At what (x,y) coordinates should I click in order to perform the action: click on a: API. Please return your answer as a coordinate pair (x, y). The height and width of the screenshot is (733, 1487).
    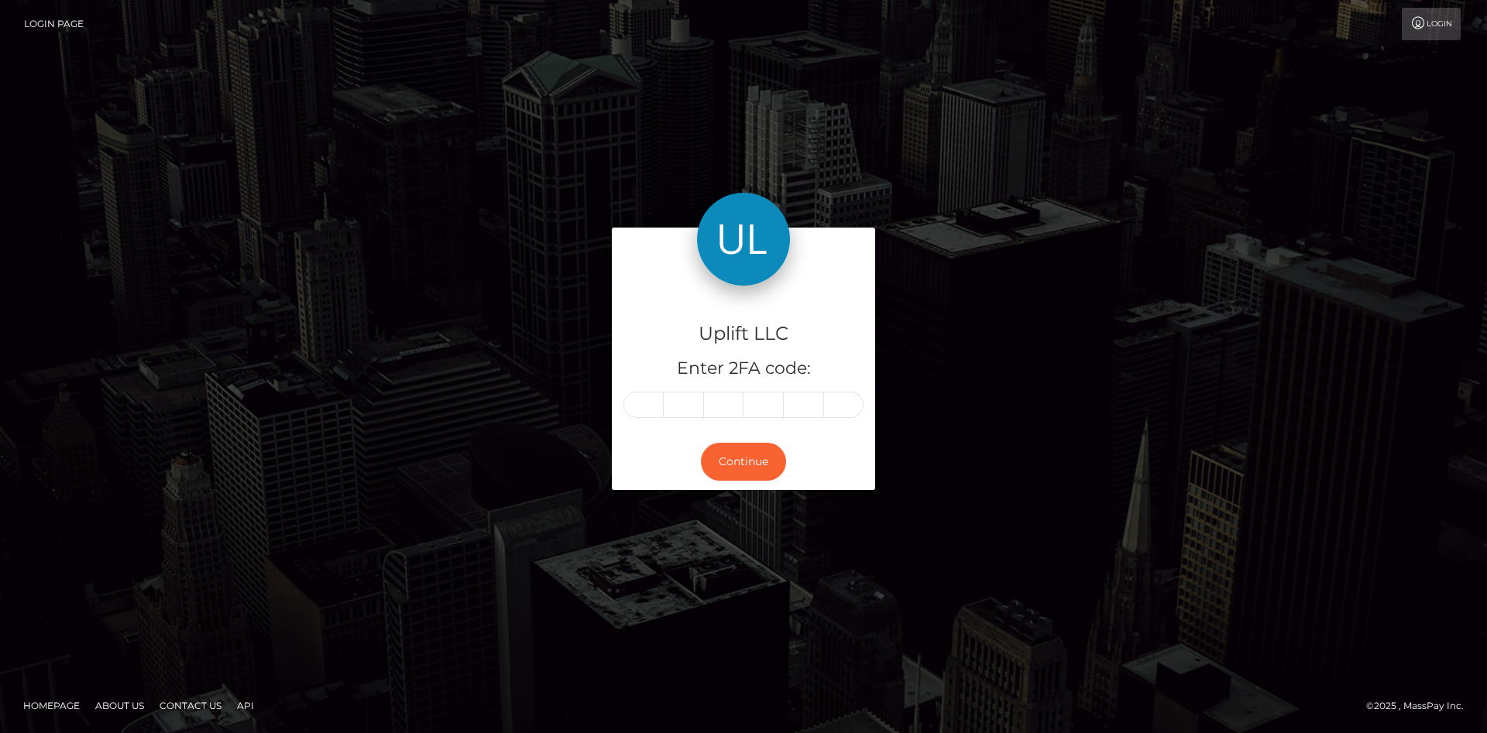
    Looking at the image, I should click on (245, 705).